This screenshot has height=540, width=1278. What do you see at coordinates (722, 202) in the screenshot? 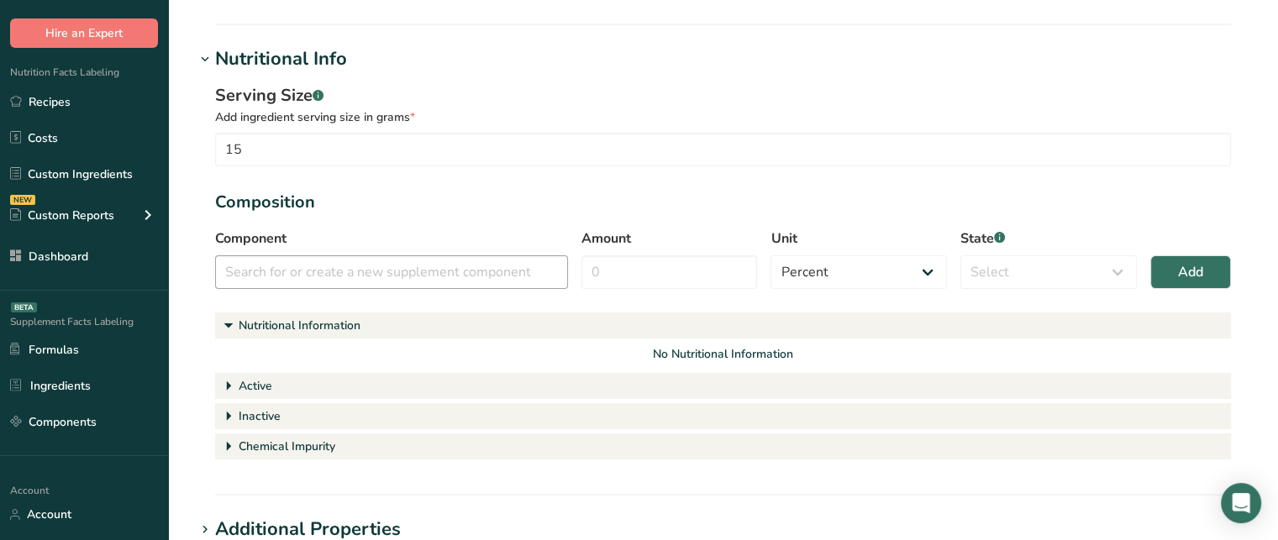
I see `div: Composition` at bounding box center [722, 202].